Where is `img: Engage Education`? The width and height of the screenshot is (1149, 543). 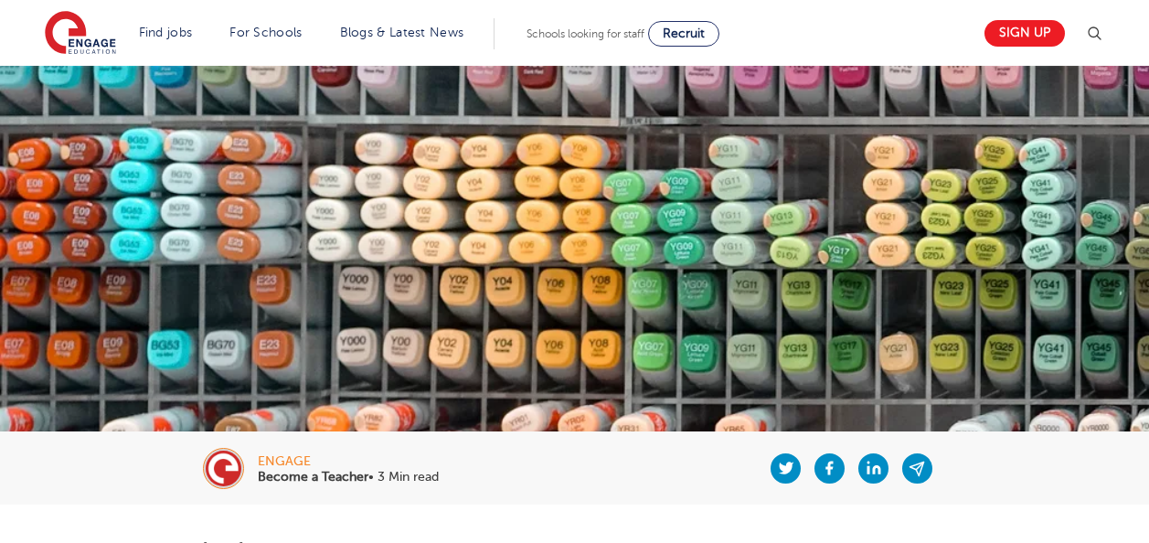 img: Engage Education is located at coordinates (80, 34).